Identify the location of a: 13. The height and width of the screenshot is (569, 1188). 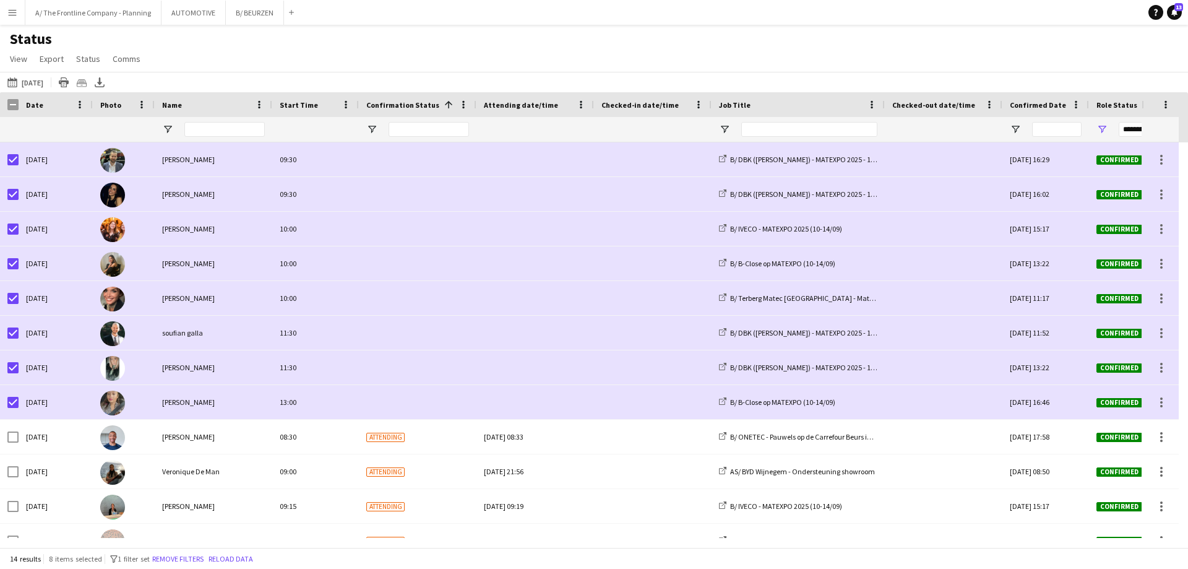
(1175, 12).